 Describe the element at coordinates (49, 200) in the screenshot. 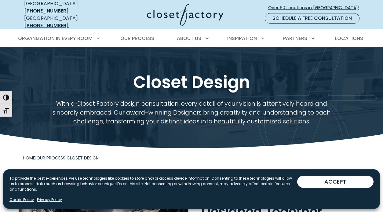

I see `a: Privacy Policy` at that location.